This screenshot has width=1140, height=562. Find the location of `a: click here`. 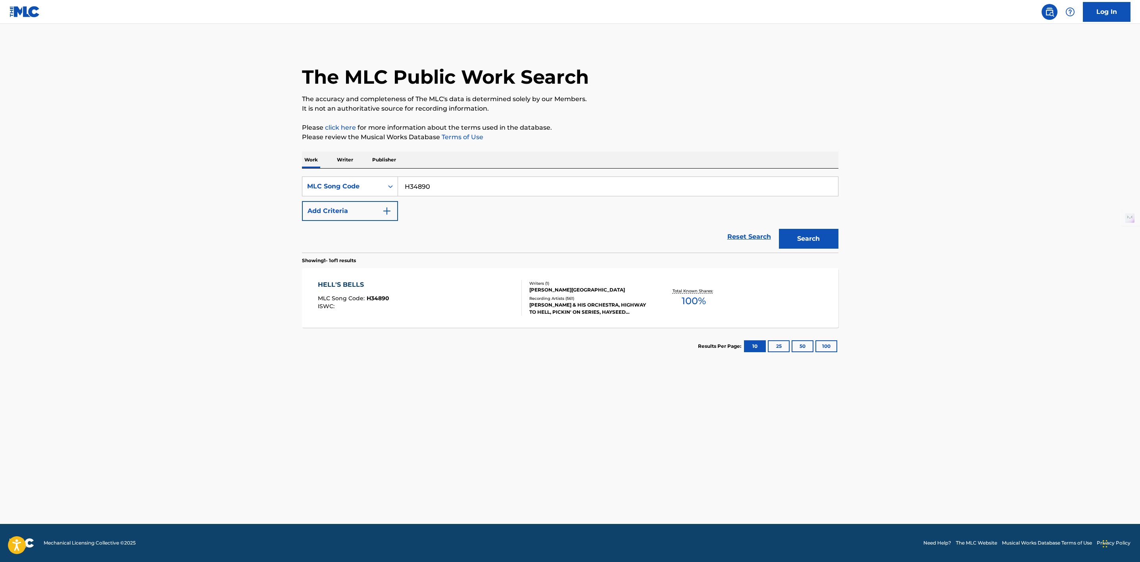

a: click here is located at coordinates (341, 127).